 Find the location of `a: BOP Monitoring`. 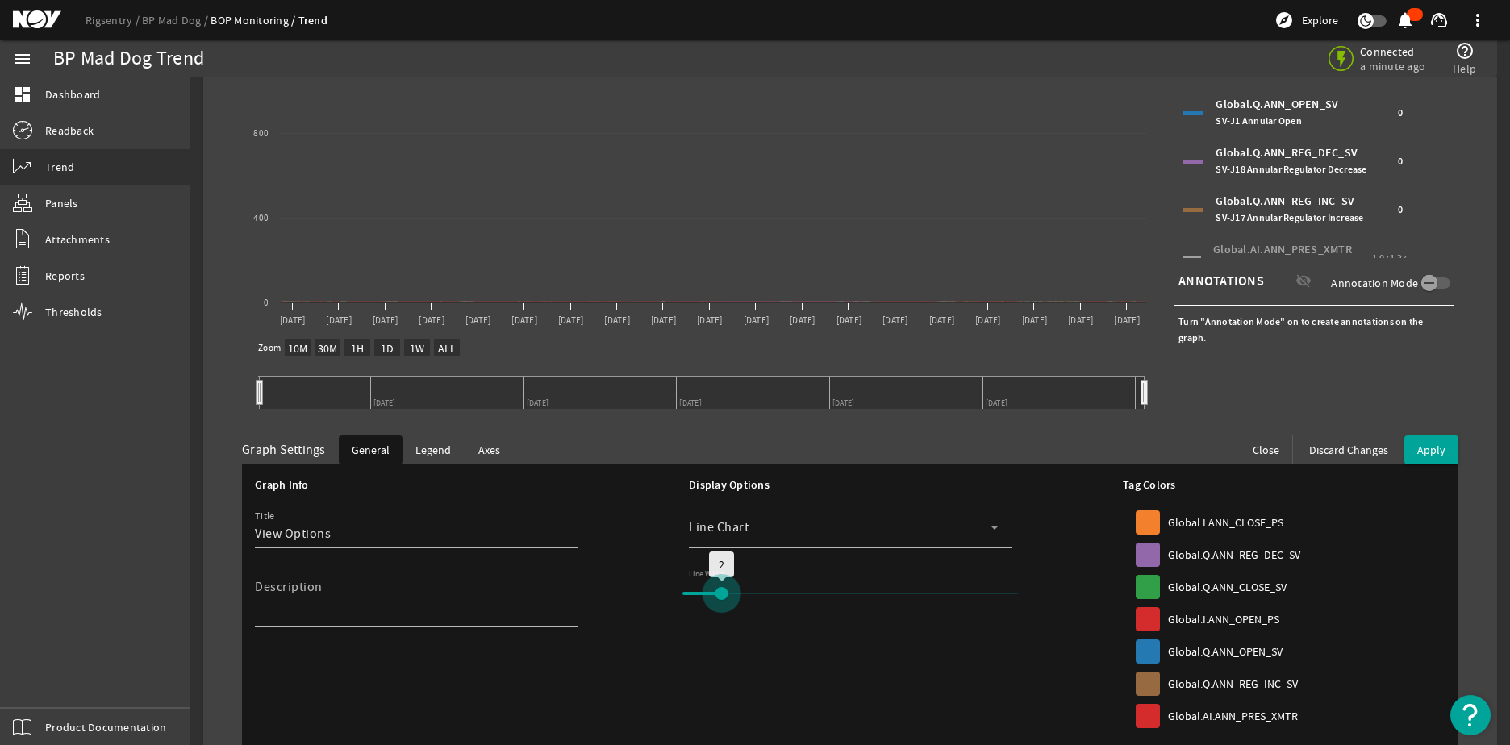

a: BOP Monitoring is located at coordinates (254, 20).